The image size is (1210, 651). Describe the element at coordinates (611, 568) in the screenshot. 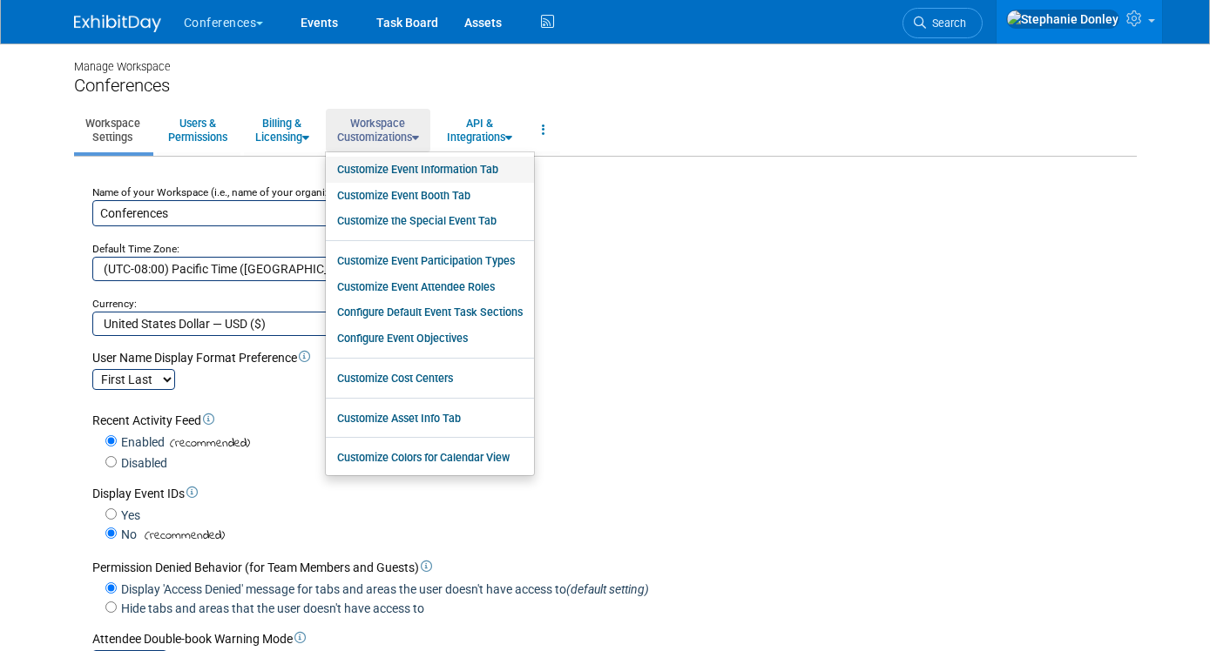

I see `div: Permission Denied Behavior (for Team Members and Guests)` at that location.